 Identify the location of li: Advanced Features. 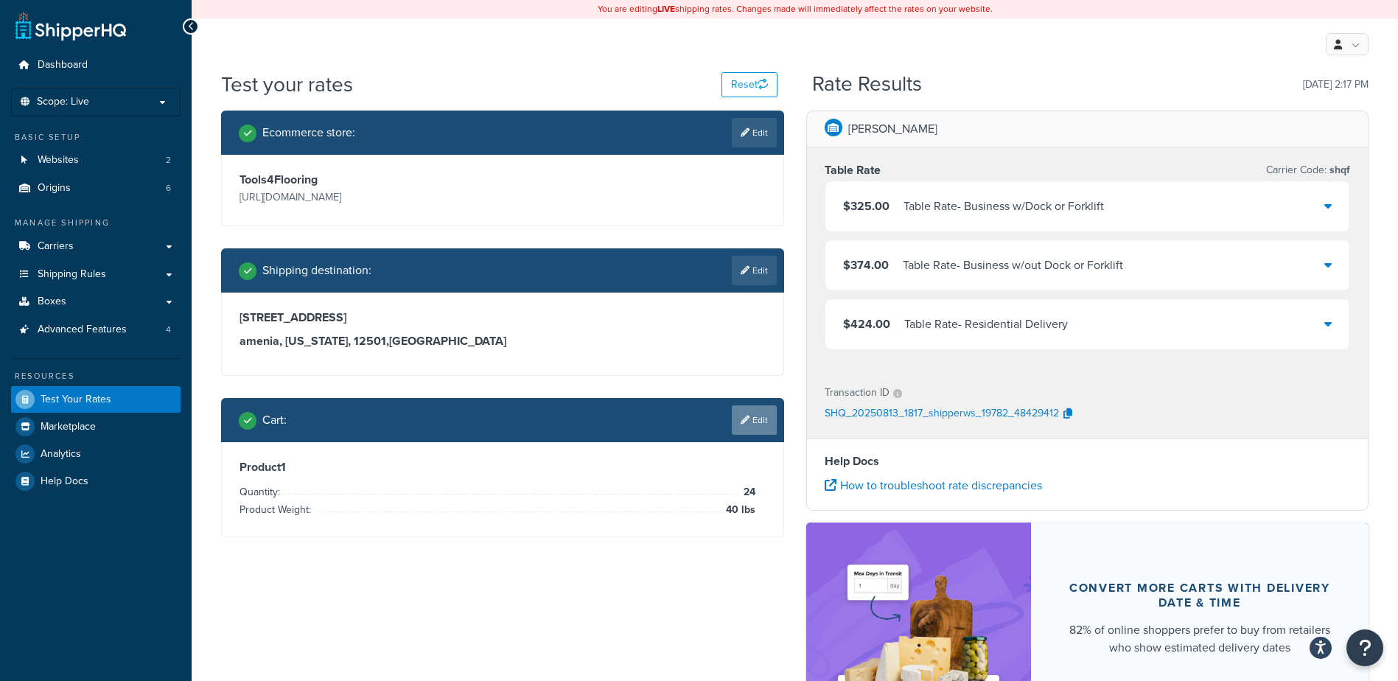
(96, 329).